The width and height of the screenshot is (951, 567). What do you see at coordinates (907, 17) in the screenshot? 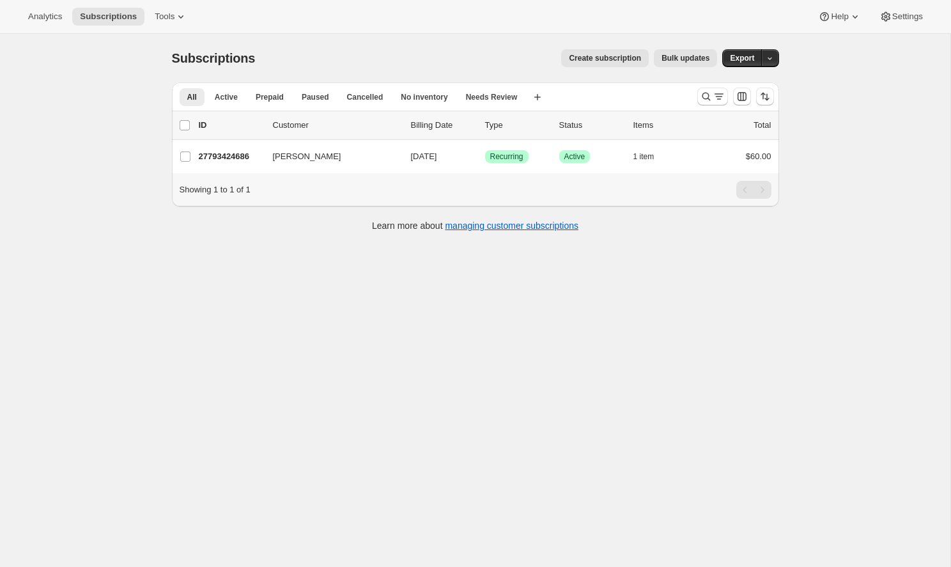
I see `span: Settings` at bounding box center [907, 17].